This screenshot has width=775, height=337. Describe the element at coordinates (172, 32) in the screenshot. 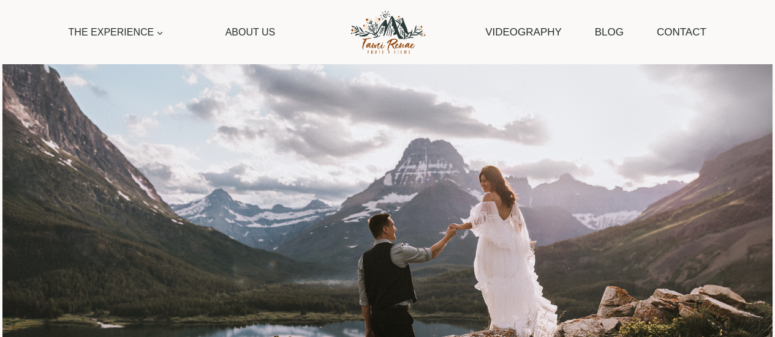

I see `nav: Primary` at that location.